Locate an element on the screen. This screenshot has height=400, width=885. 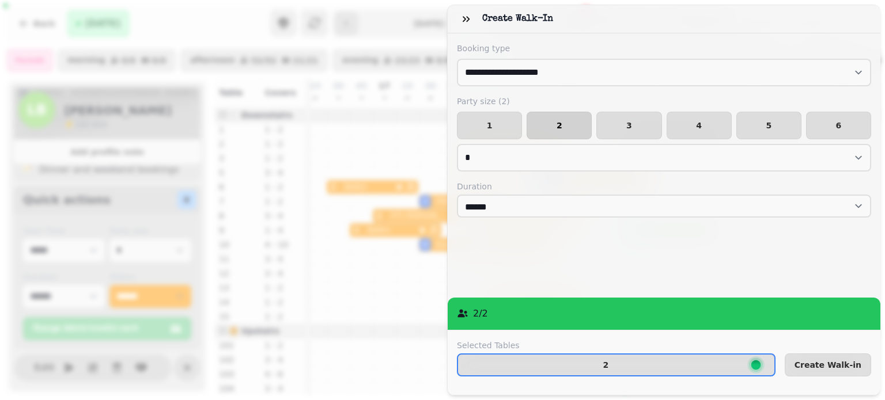
label: Party size ( 2 ) is located at coordinates (664, 101).